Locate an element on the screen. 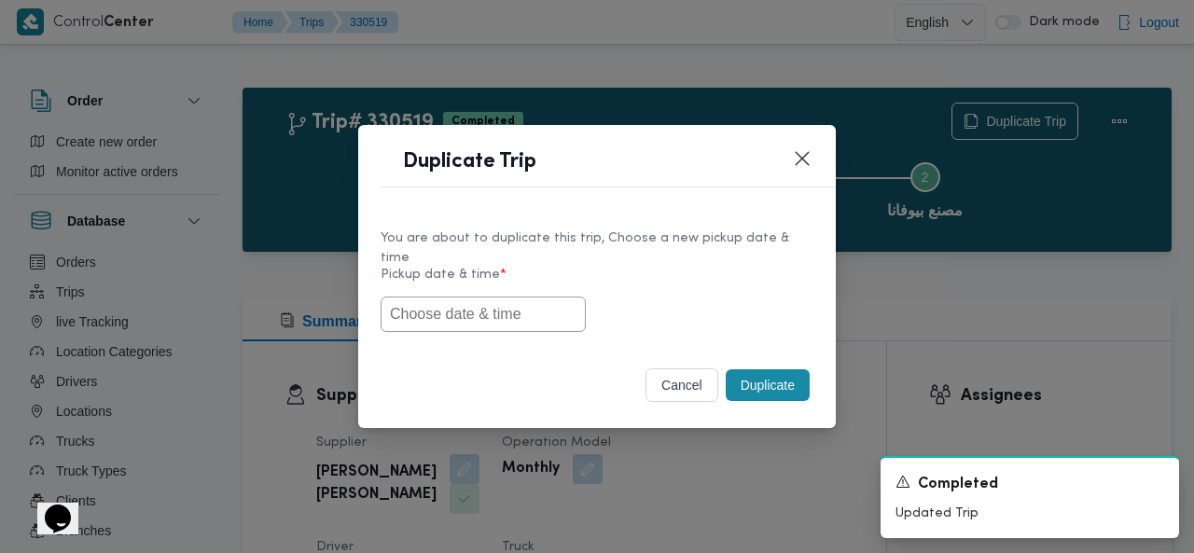 The image size is (1194, 553). label: Pickup date & time is located at coordinates (597, 282).